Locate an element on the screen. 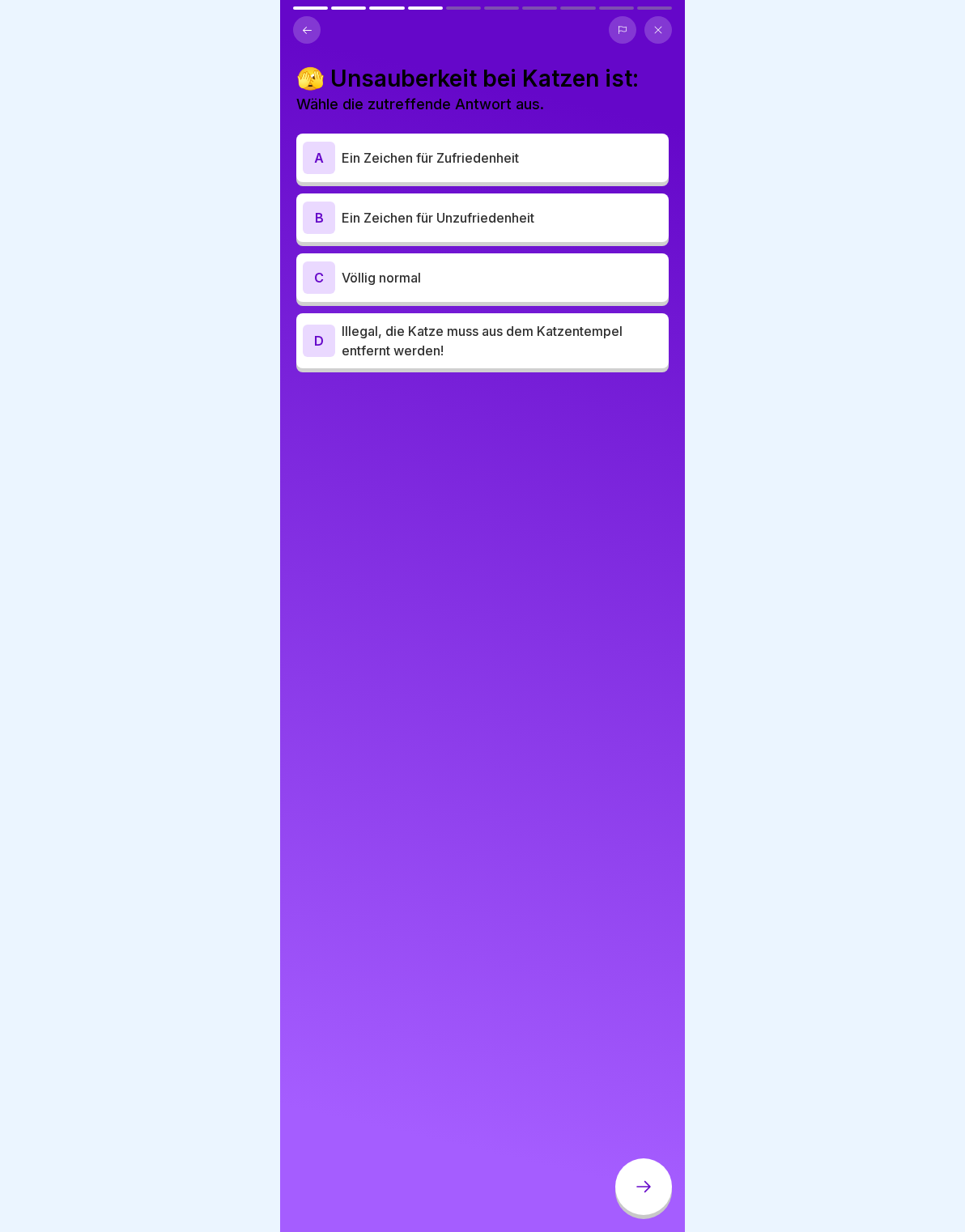 The width and height of the screenshot is (965, 1232). div: C is located at coordinates (319, 278).